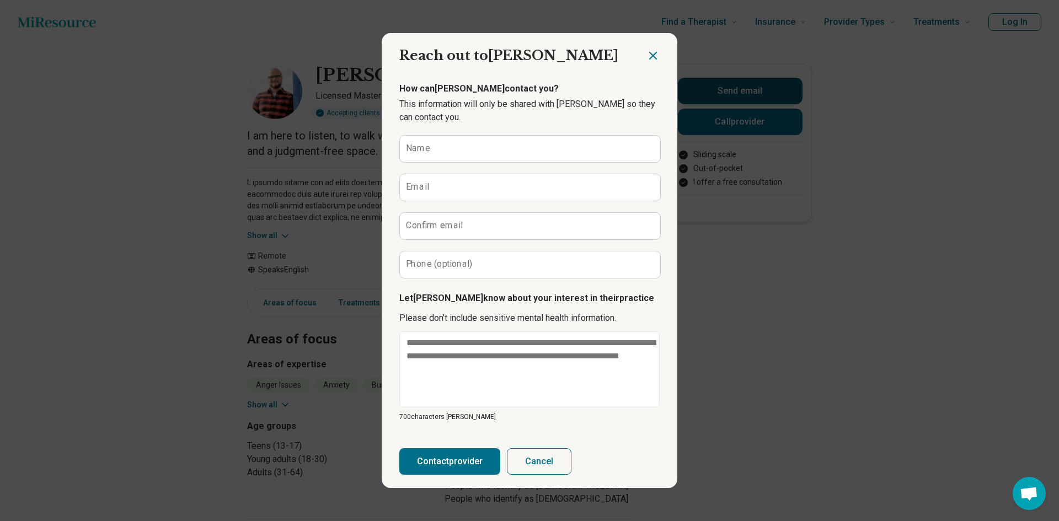 The image size is (1059, 521). I want to click on button: Close dialog, so click(653, 56).